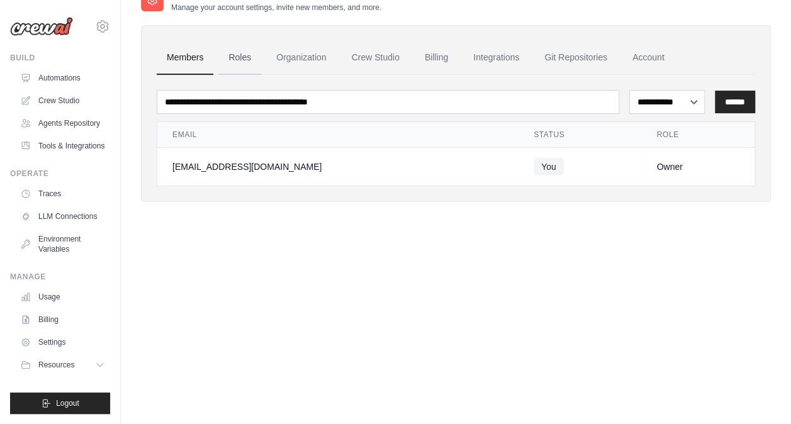 Image resolution: width=791 pixels, height=424 pixels. What do you see at coordinates (580, 135) in the screenshot?
I see `th: Status` at bounding box center [580, 135].